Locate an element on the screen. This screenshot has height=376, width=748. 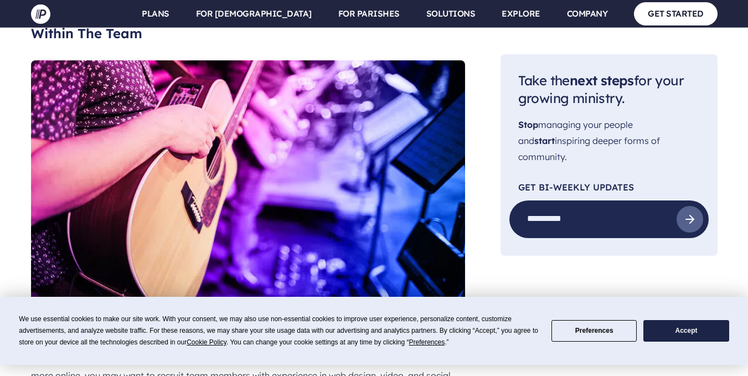
span: Stop is located at coordinates (528, 125).